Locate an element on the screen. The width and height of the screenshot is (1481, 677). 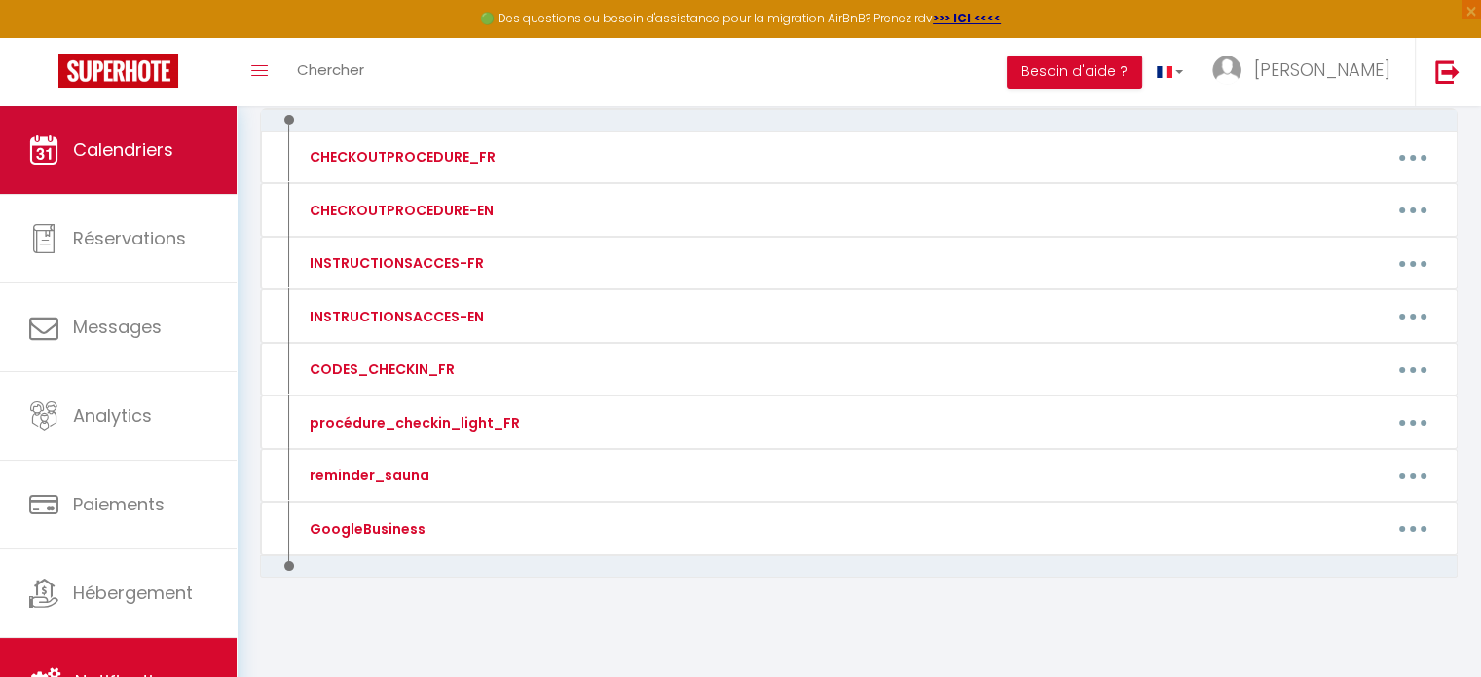
button: Besoin d'aide ? is located at coordinates (1074, 72).